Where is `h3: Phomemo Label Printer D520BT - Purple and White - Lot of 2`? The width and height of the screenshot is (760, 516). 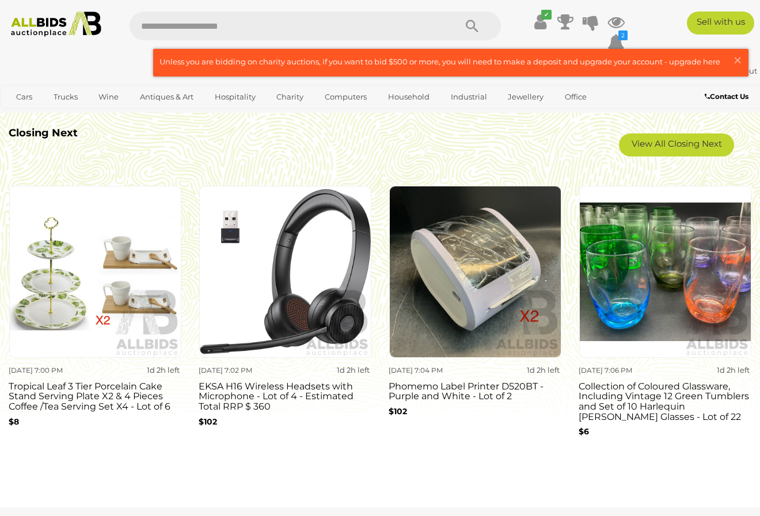 h3: Phomemo Label Printer D520BT - Purple and White - Lot of 2 is located at coordinates (475, 390).